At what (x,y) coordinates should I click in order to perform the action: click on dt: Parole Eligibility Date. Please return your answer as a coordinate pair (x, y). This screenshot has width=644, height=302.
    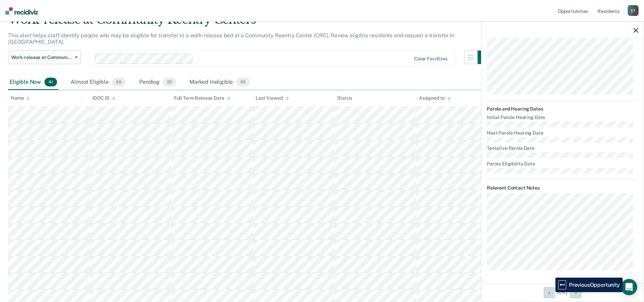
    Looking at the image, I should click on (562, 164).